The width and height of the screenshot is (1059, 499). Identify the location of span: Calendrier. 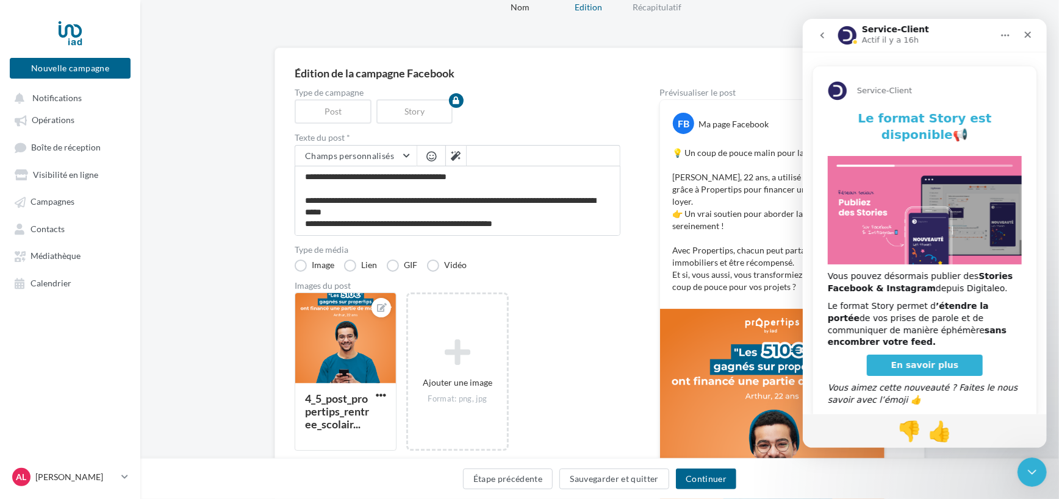
(51, 283).